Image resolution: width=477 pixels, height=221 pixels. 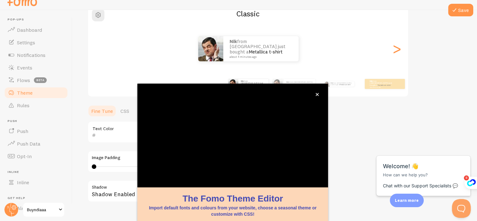 What do you see at coordinates (25, 93) in the screenshot?
I see `span: Theme` at bounding box center [25, 93].